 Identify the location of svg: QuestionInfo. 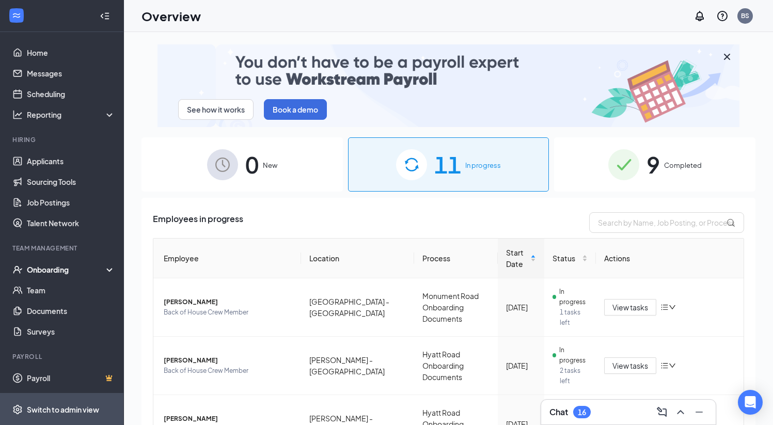
(722, 16).